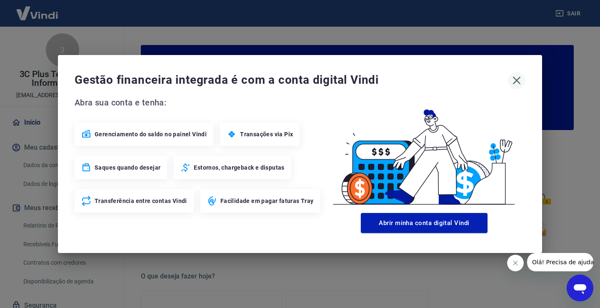 The height and width of the screenshot is (308, 600). What do you see at coordinates (127, 167) in the screenshot?
I see `span: Saques quando desejar` at bounding box center [127, 167].